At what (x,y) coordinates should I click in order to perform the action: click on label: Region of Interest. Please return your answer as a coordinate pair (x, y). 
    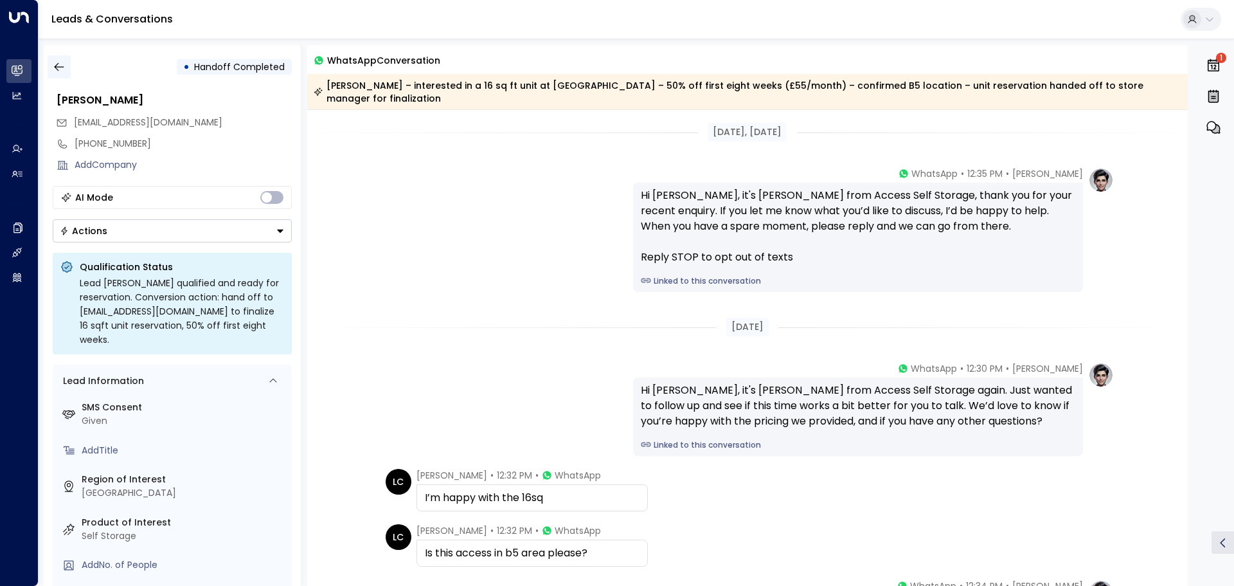
    Looking at the image, I should click on (184, 479).